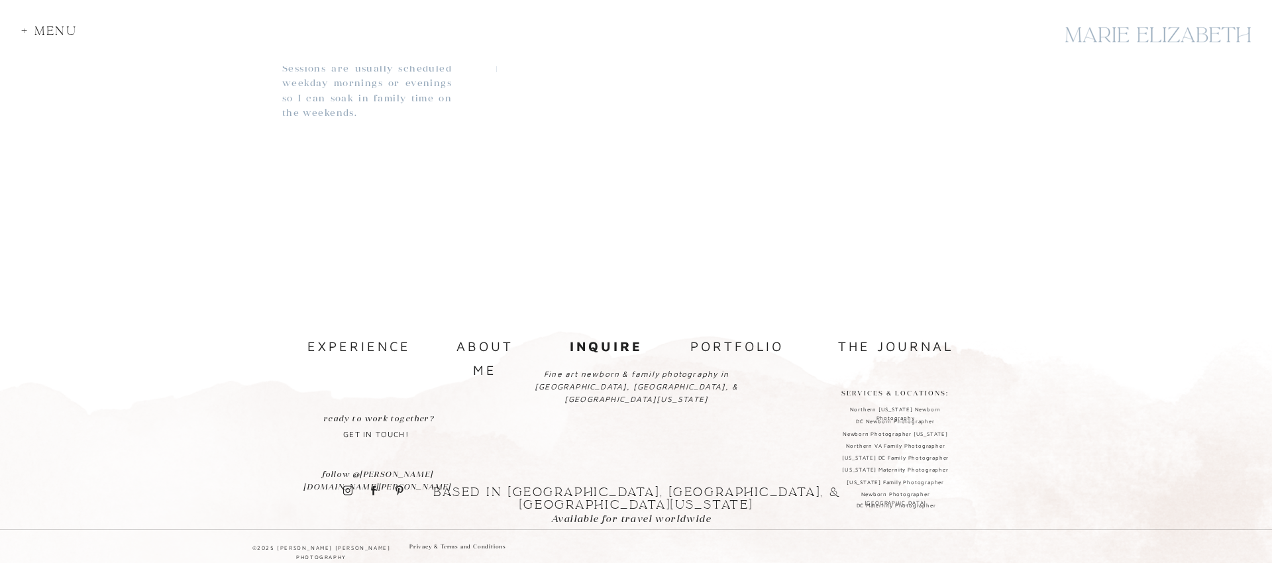  Describe the element at coordinates (895, 346) in the screenshot. I see `nav: the journal` at that location.